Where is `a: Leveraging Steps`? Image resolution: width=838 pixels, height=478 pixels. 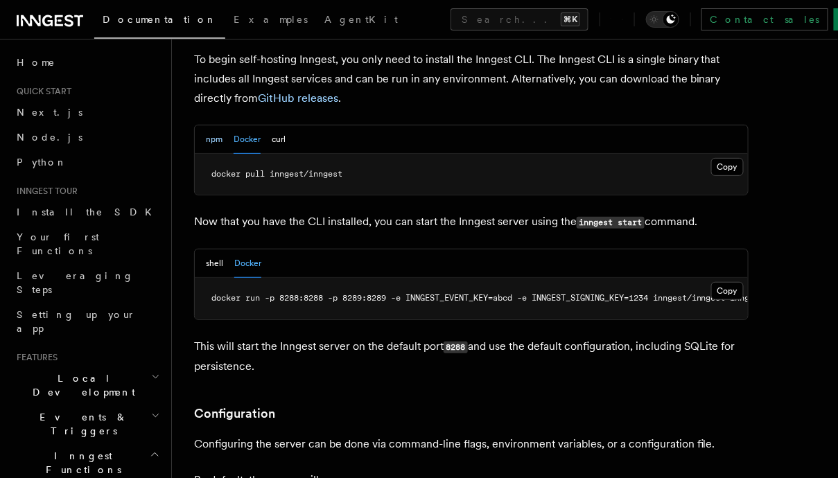
a: Leveraging Steps is located at coordinates (87, 283).